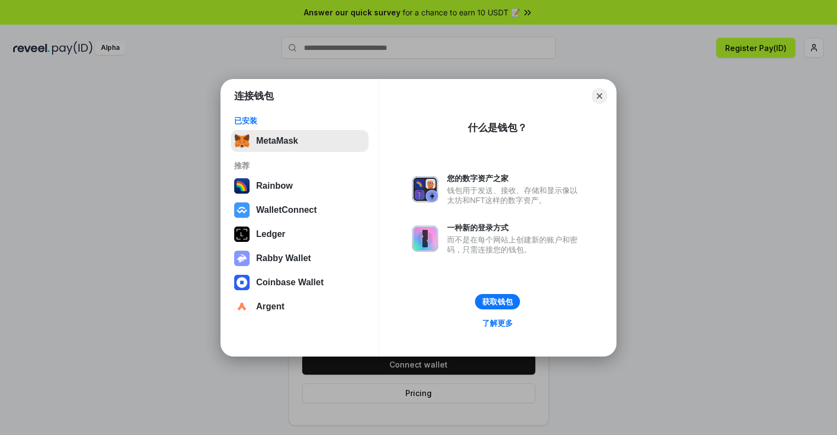  Describe the element at coordinates (497, 301) in the screenshot. I see `div: 获取钱包` at that location.